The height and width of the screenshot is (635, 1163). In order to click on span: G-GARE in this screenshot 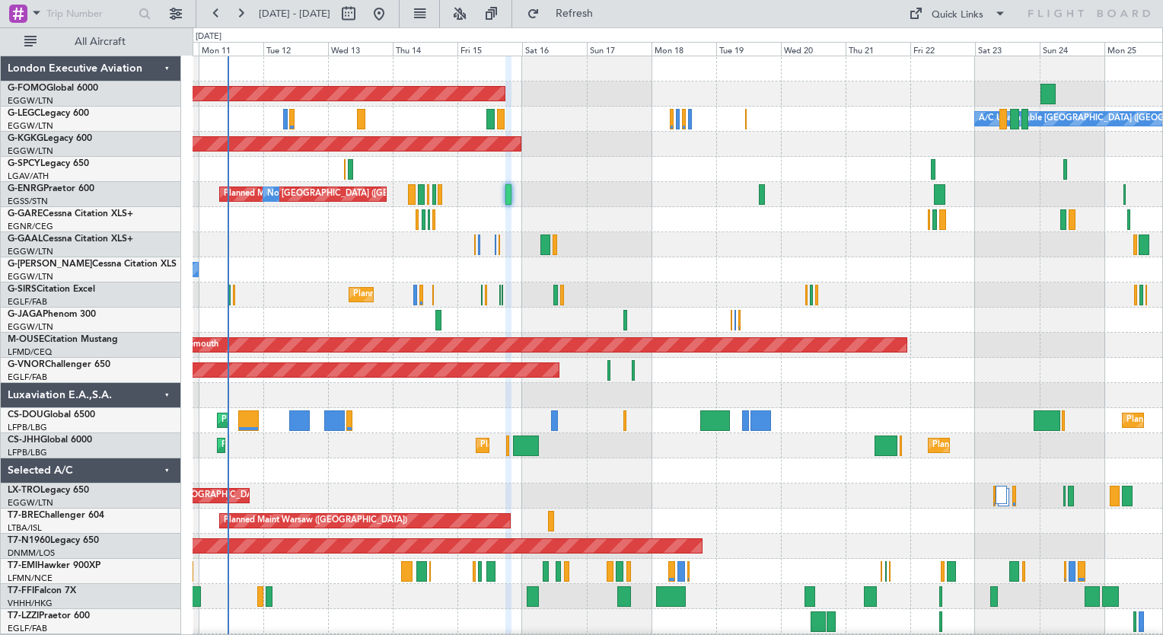, I will do `click(25, 214)`.